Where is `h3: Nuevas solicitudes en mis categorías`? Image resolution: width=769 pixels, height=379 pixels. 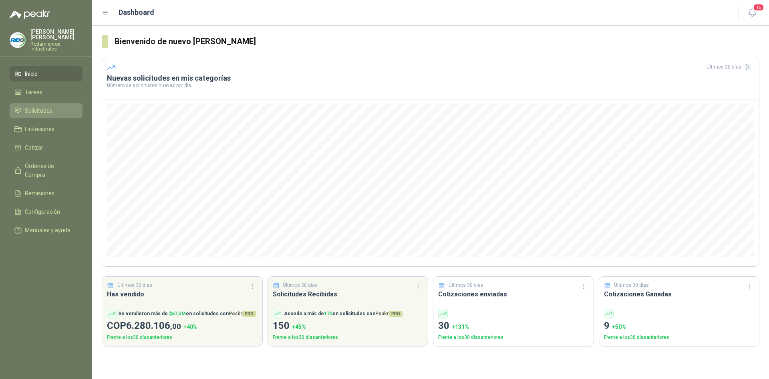 h3: Nuevas solicitudes en mis categorías is located at coordinates (431, 78).